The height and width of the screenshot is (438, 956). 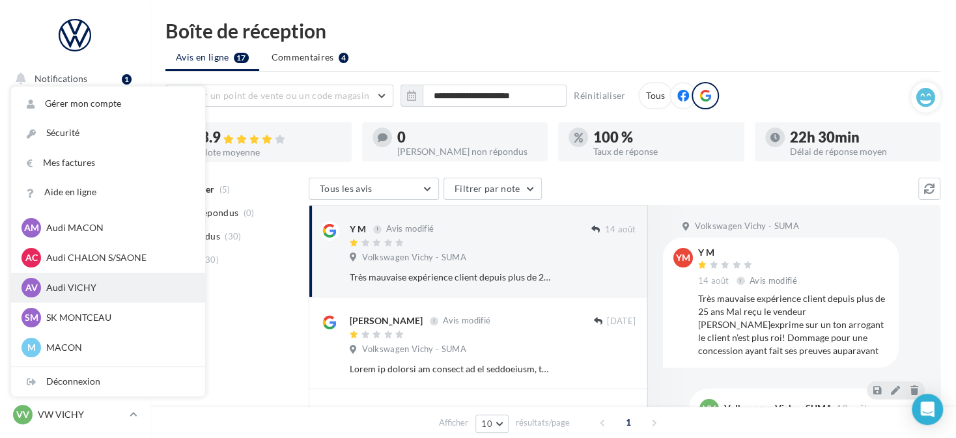 What do you see at coordinates (75, 307) in the screenshot?
I see `a: Calendrier` at bounding box center [75, 307].